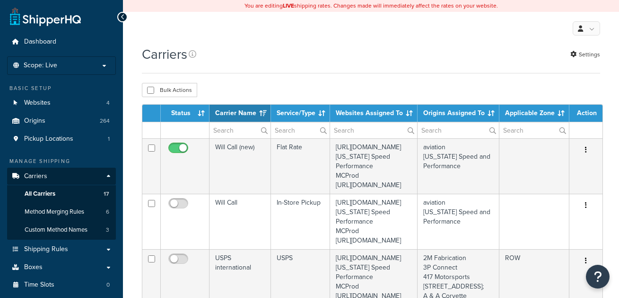 This screenshot has height=298, width=619. What do you see at coordinates (240, 221) in the screenshot?
I see `td: Will Call` at bounding box center [240, 221].